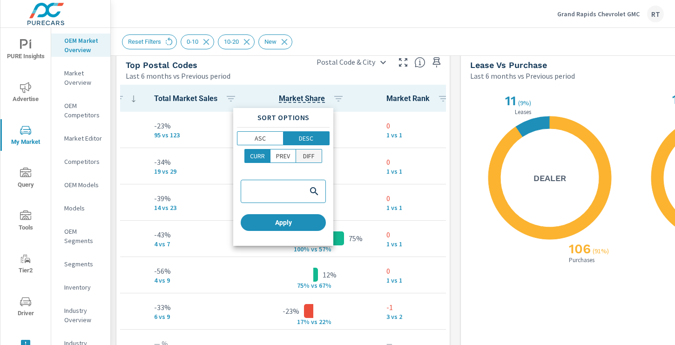  I want to click on input: search, so click(274, 191).